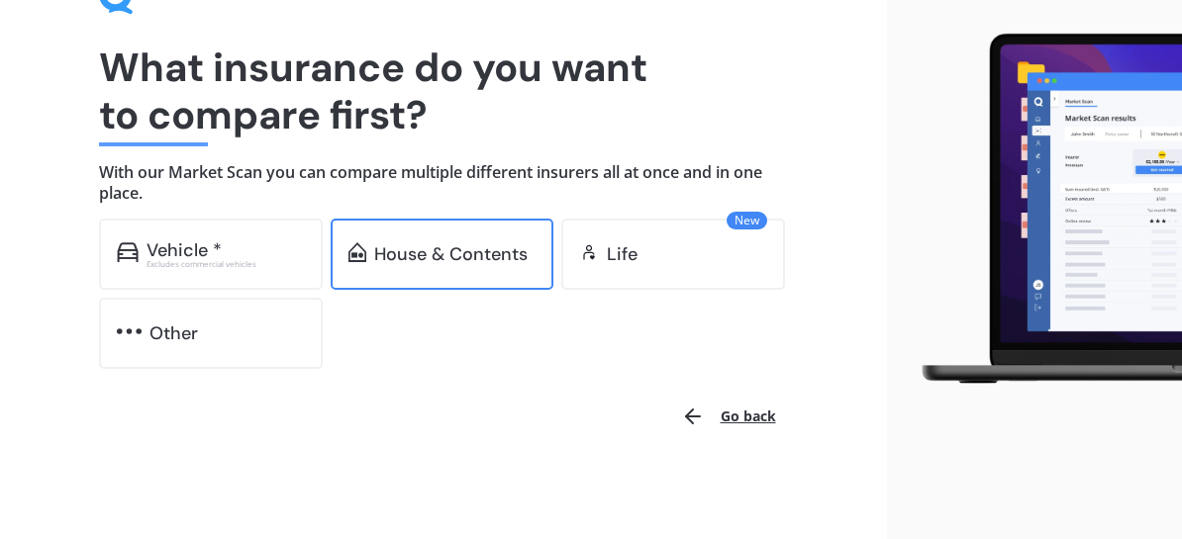  What do you see at coordinates (589, 252) in the screenshot?
I see `img: life.f720d6a2d7cdcd3ad642.svg` at bounding box center [589, 252].